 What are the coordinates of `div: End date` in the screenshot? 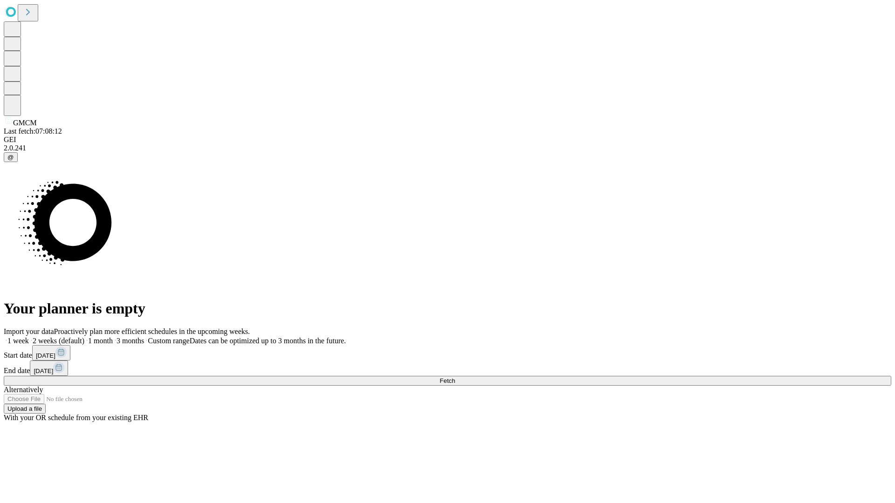 It's located at (447, 368).